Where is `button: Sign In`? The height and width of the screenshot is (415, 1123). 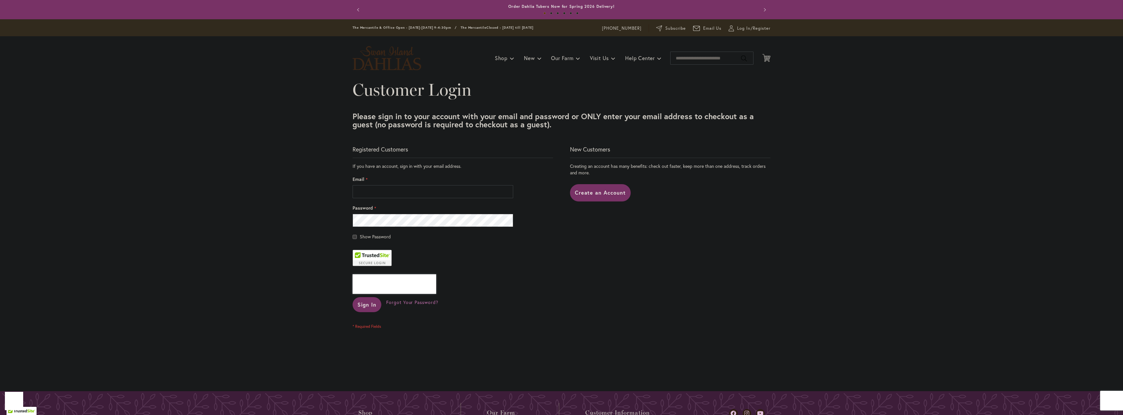 button: Sign In is located at coordinates (367, 305).